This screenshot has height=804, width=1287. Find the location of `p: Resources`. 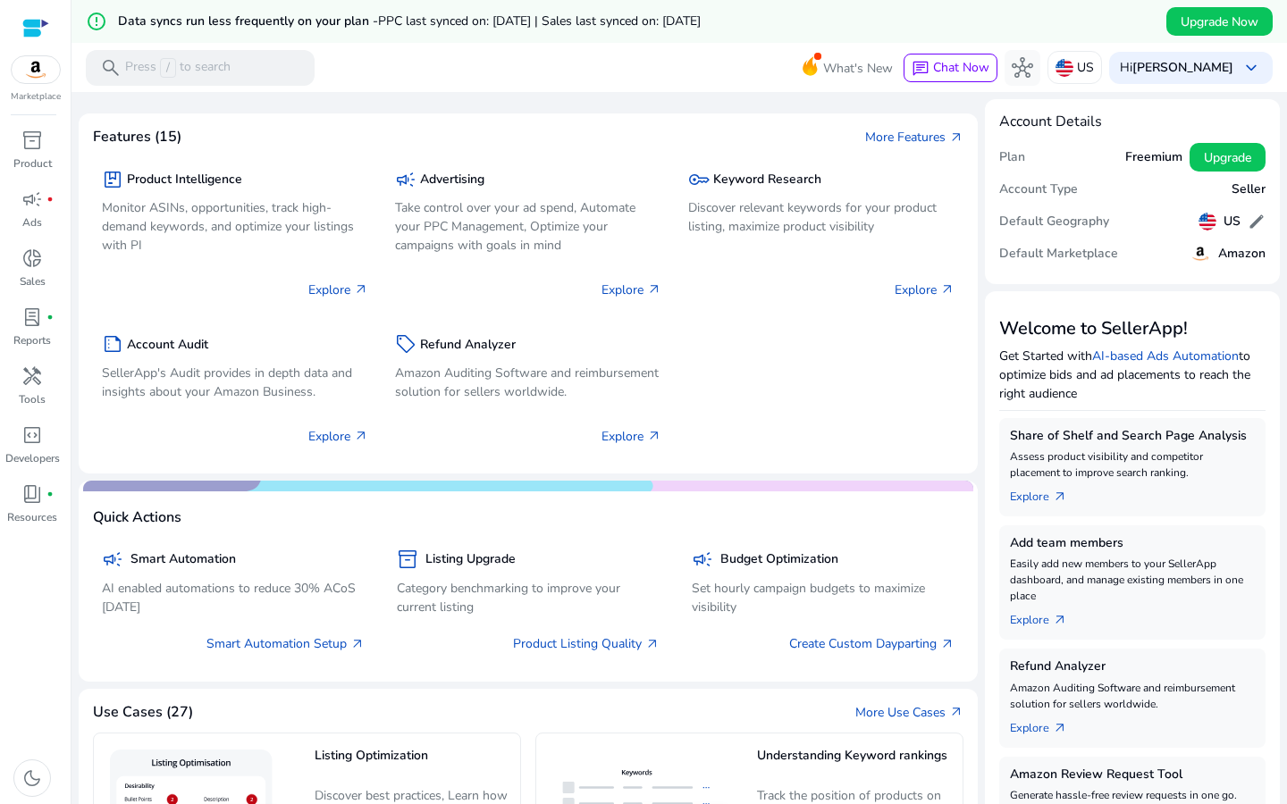

p: Resources is located at coordinates (32, 517).